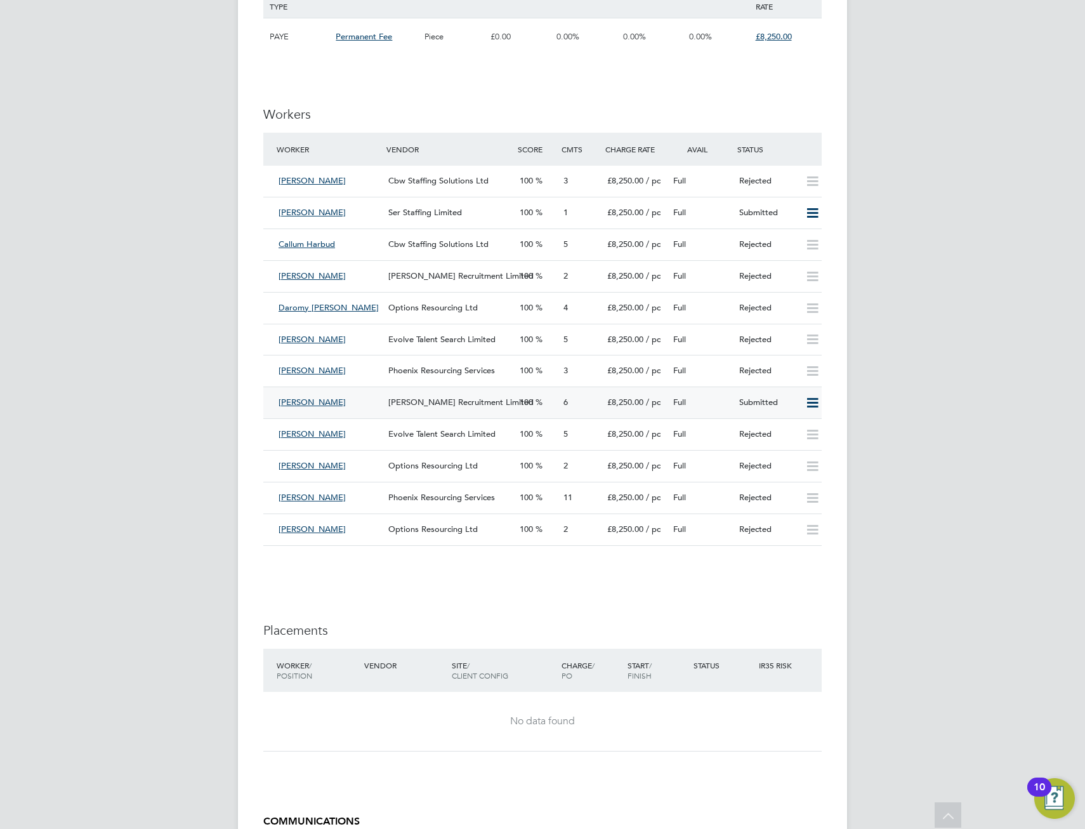 This screenshot has height=829, width=1085. Describe the element at coordinates (701, 149) in the screenshot. I see `div: Avail` at that location.